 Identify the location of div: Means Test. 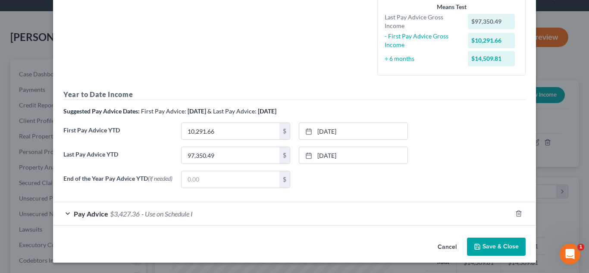
(452, 7).